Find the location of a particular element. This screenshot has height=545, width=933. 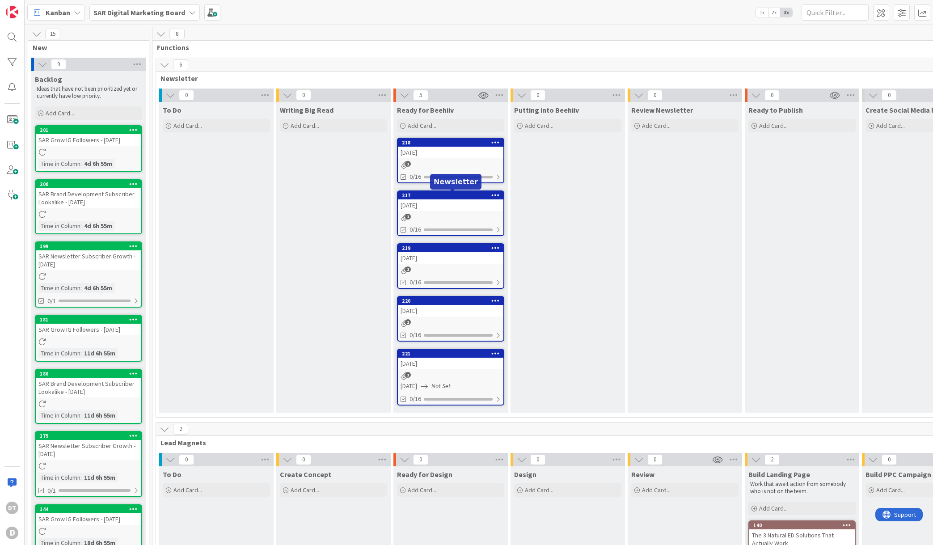

span: New is located at coordinates (85, 47).